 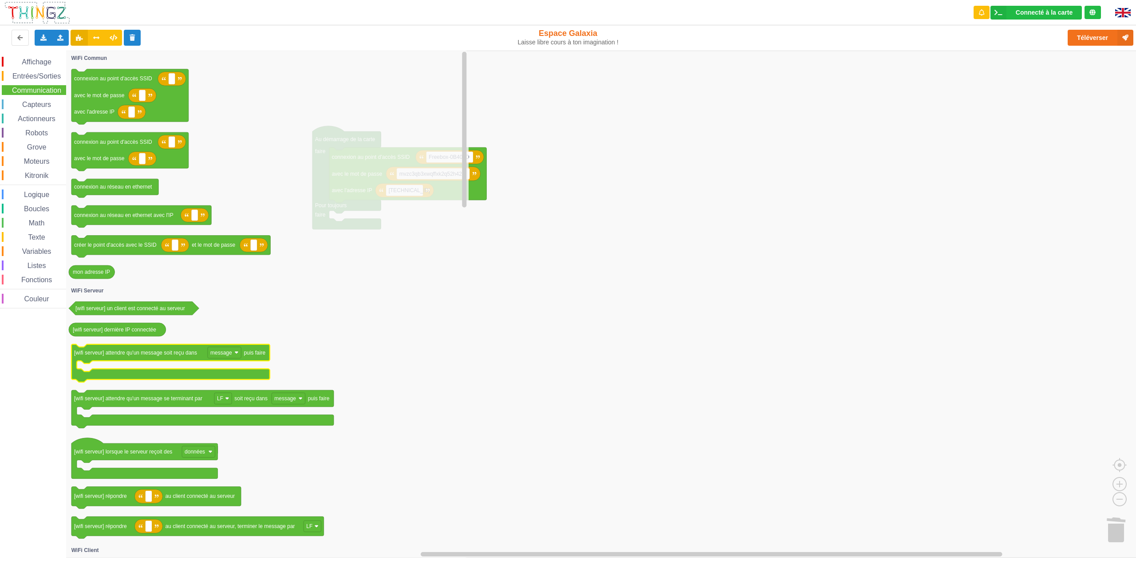 I want to click on text: [wifi serveur] lorsque le serveur reçoit des, so click(x=123, y=452).